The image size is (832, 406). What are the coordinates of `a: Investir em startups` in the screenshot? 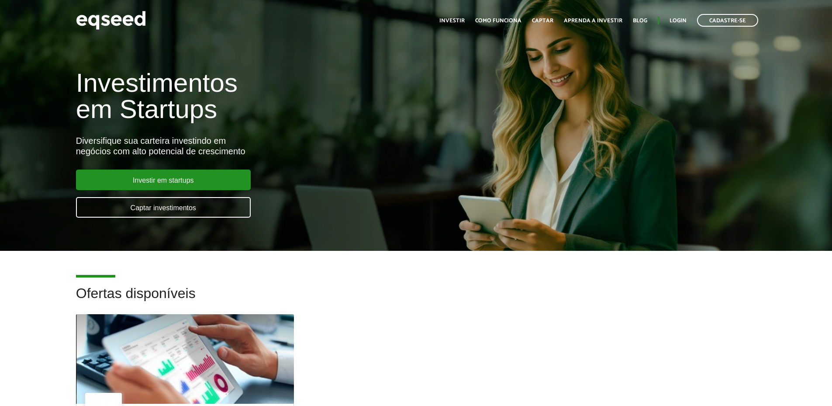 It's located at (163, 180).